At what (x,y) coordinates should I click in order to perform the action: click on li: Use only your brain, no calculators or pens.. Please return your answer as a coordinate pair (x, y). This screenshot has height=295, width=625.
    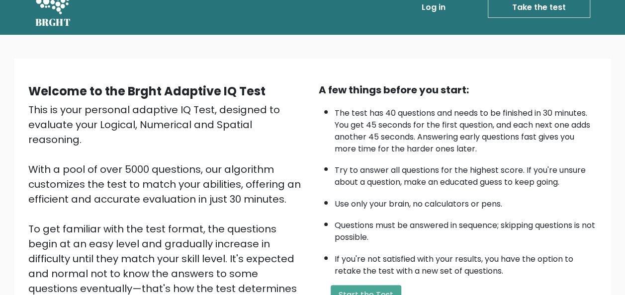
    Looking at the image, I should click on (466, 202).